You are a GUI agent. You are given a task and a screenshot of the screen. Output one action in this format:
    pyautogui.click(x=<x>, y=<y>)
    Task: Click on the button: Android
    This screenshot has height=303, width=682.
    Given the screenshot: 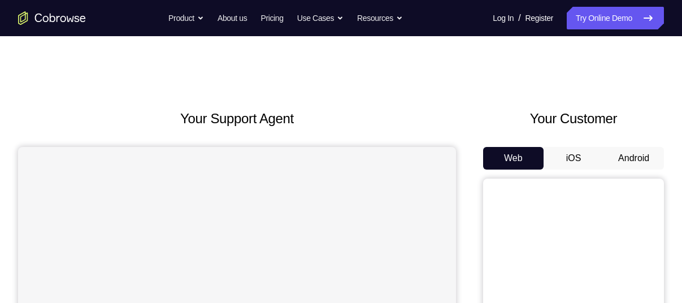 What is the action you would take?
    pyautogui.click(x=634, y=158)
    